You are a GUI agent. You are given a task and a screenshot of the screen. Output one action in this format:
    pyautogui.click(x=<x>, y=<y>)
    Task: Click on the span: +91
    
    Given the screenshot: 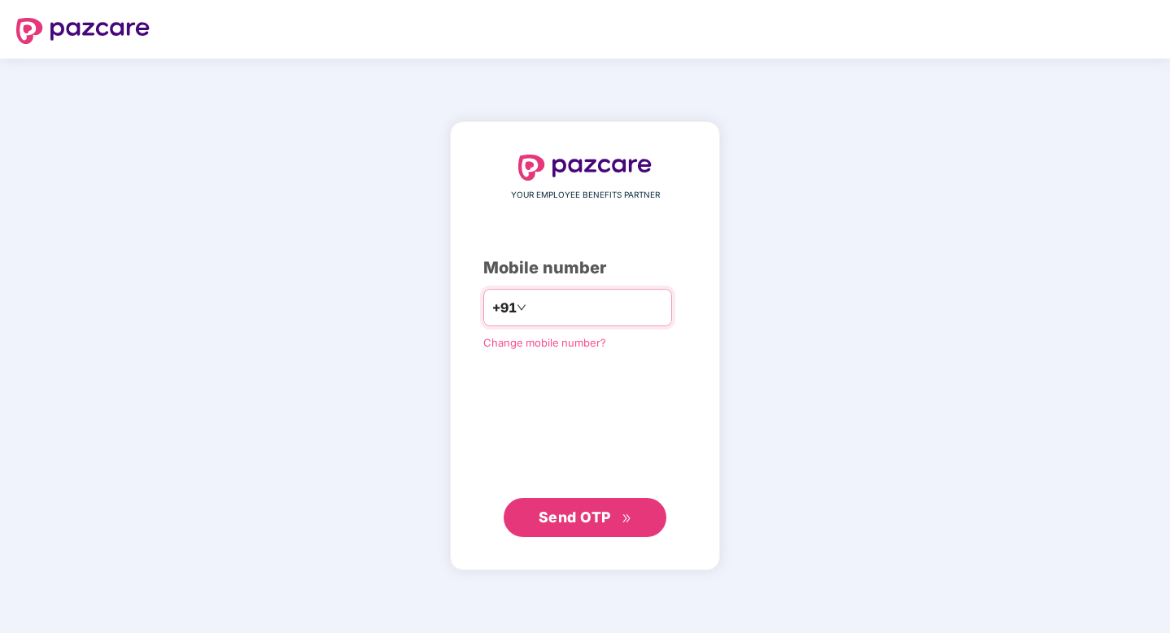 What is the action you would take?
    pyautogui.click(x=505, y=308)
    